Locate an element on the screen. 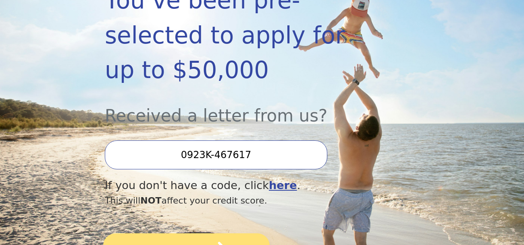  div: Received a letter from us? is located at coordinates (238, 108).